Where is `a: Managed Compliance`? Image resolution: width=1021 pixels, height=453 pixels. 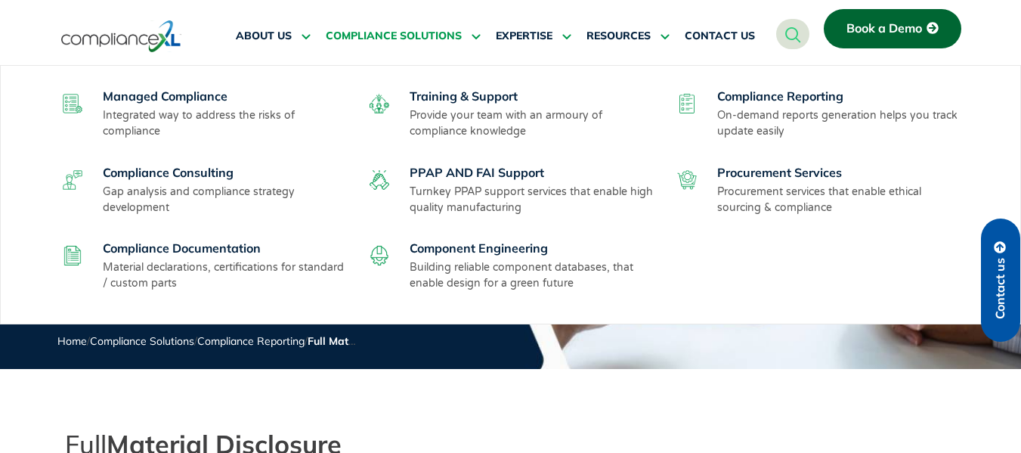
a: Managed Compliance is located at coordinates (165, 96).